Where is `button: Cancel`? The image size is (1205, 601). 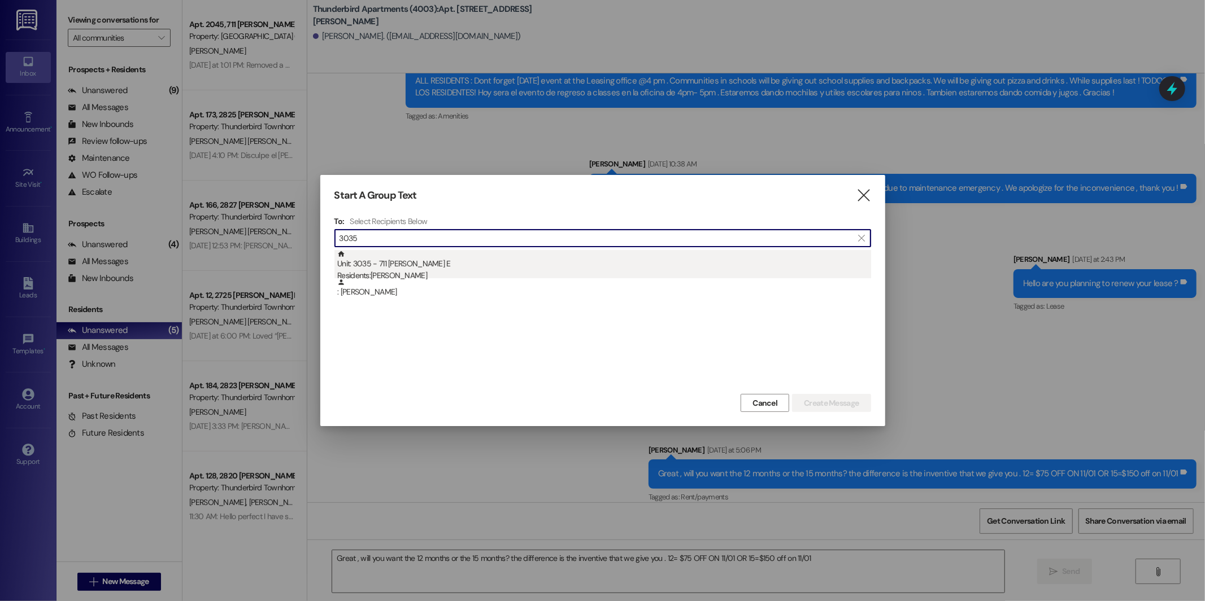
button: Cancel is located at coordinates (765, 403).